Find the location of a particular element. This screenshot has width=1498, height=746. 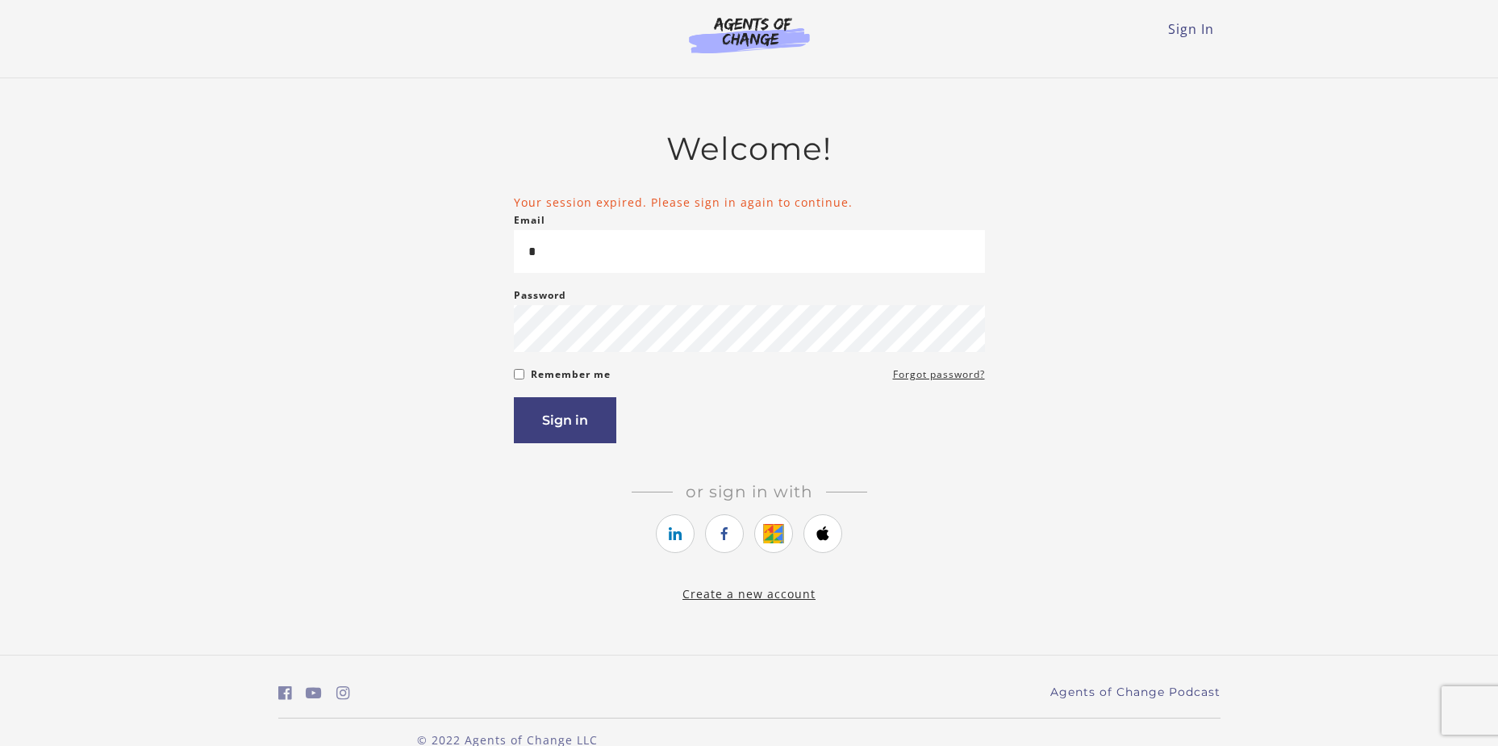

a: Create a new account is located at coordinates (749, 593).